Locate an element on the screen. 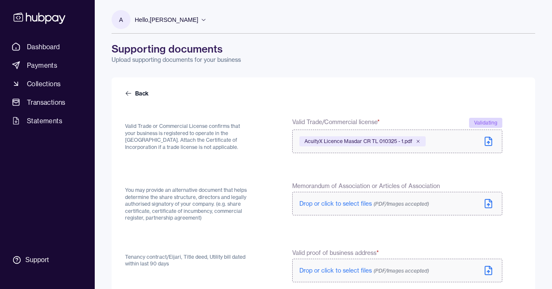 The image size is (552, 289). p: A is located at coordinates (121, 20).